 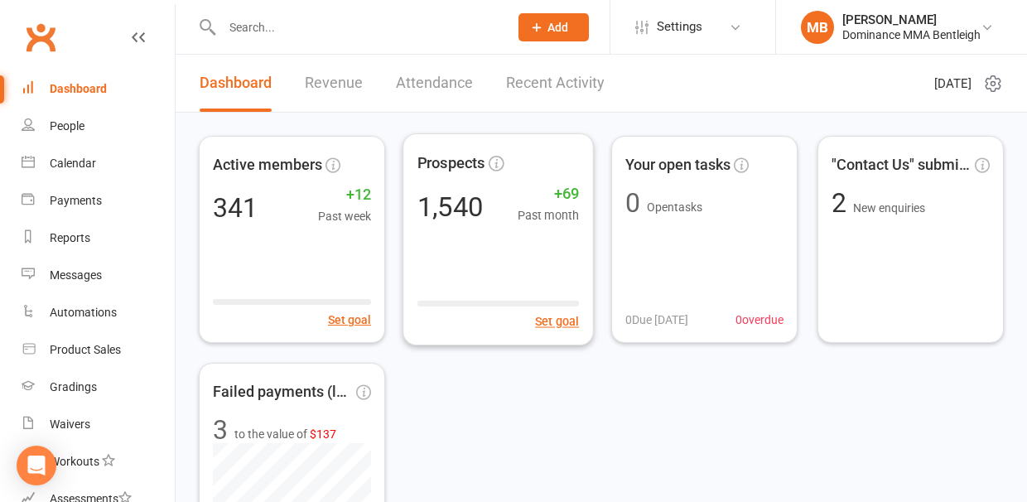 I want to click on span: New enquiries, so click(x=889, y=208).